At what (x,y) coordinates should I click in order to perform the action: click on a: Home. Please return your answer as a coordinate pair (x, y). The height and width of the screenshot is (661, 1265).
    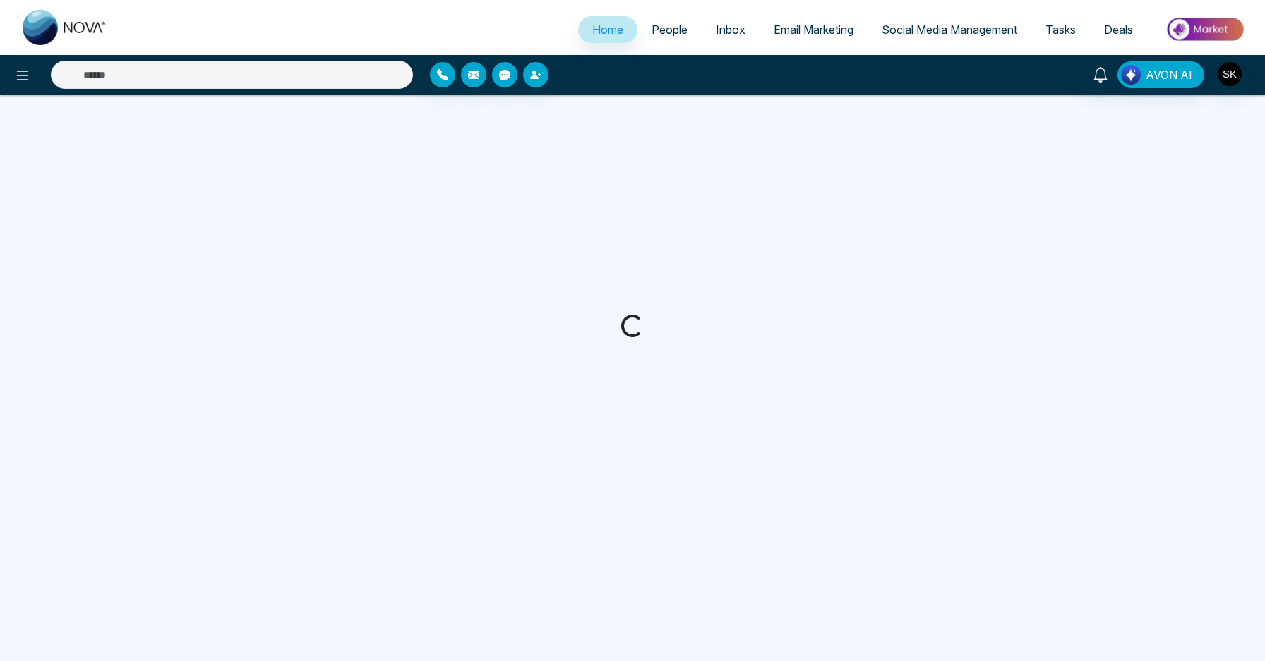
    Looking at the image, I should click on (608, 30).